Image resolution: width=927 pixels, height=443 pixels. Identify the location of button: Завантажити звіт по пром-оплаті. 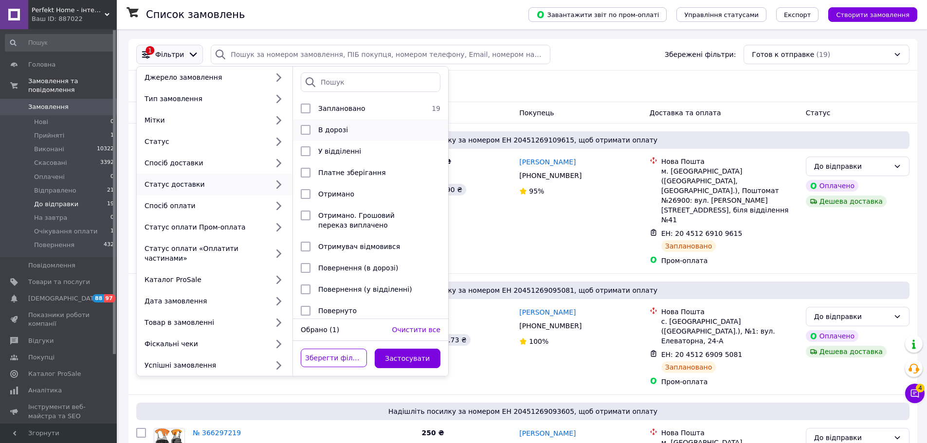
(598, 15).